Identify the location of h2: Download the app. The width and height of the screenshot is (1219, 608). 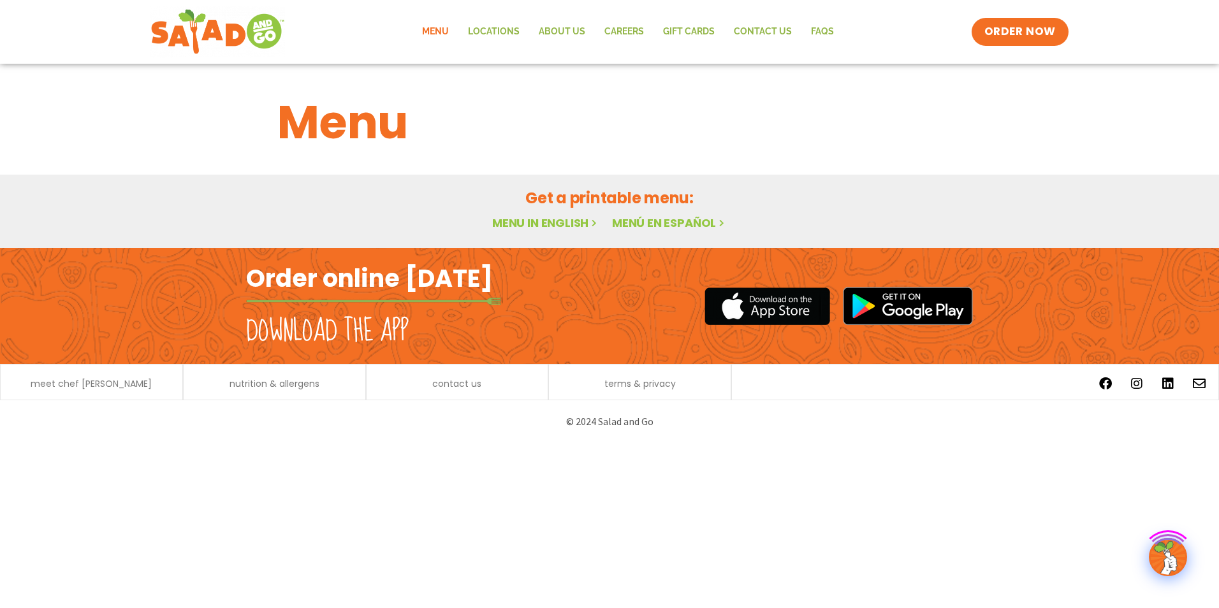
(327, 331).